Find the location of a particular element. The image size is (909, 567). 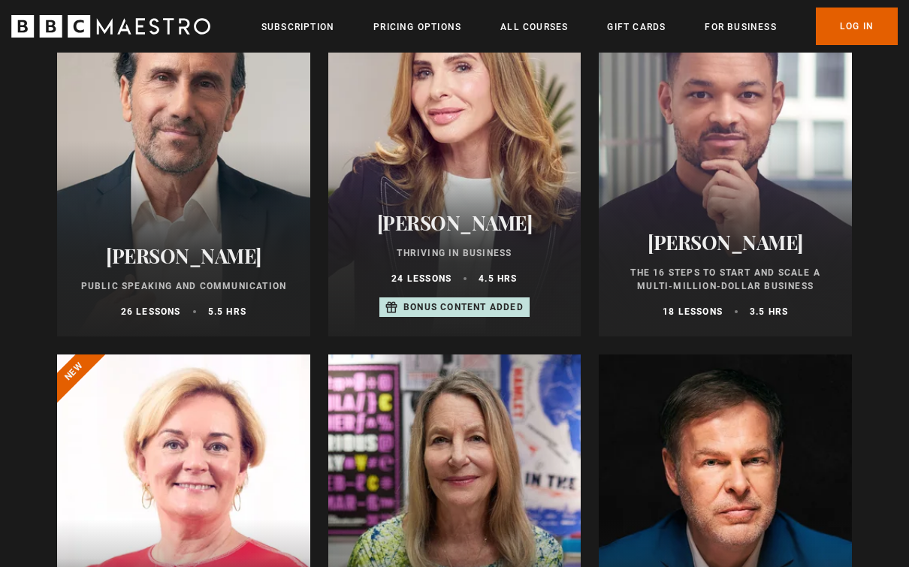

p: Bonus content added is located at coordinates (464, 307).